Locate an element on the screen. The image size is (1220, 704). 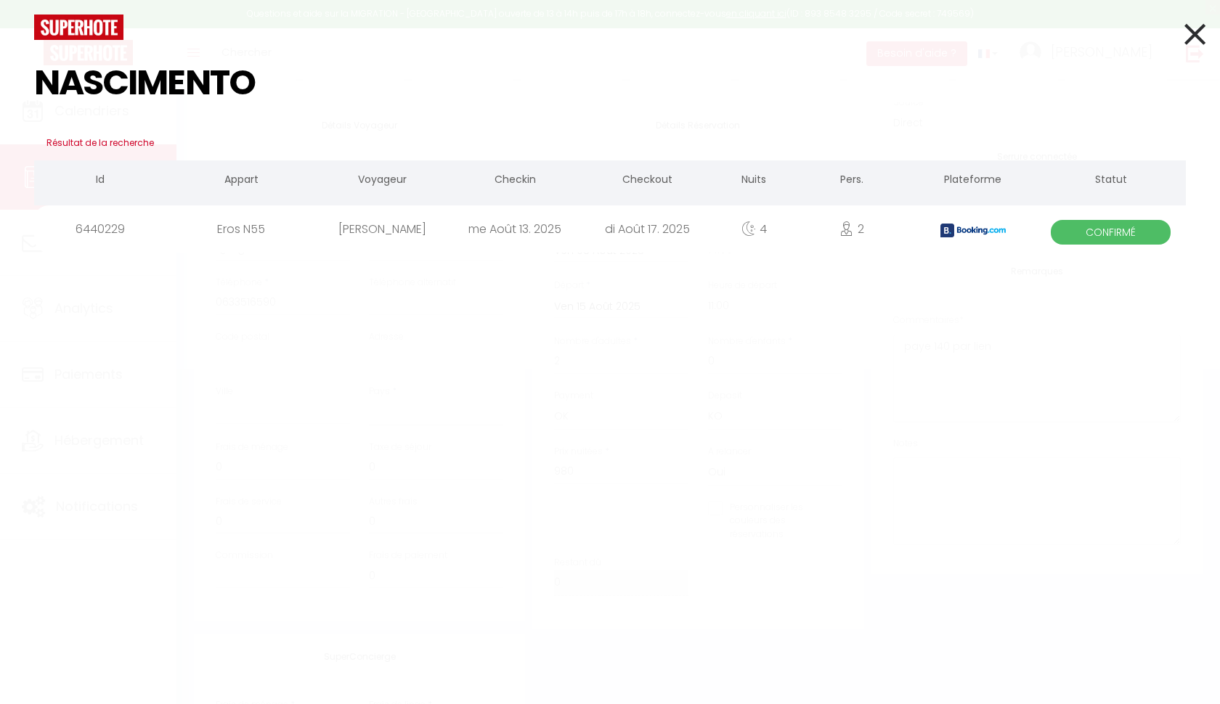
th: Pers. is located at coordinates (852, 181).